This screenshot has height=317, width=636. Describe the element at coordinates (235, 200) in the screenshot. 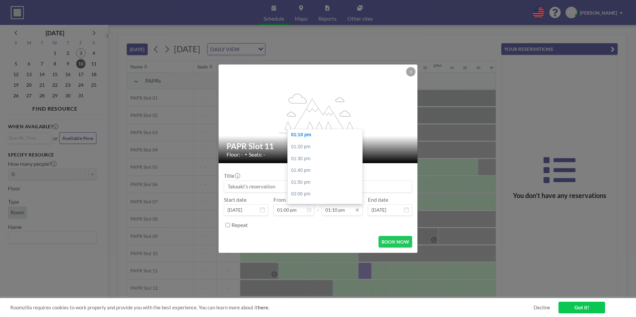

I see `label: Start date` at that location.